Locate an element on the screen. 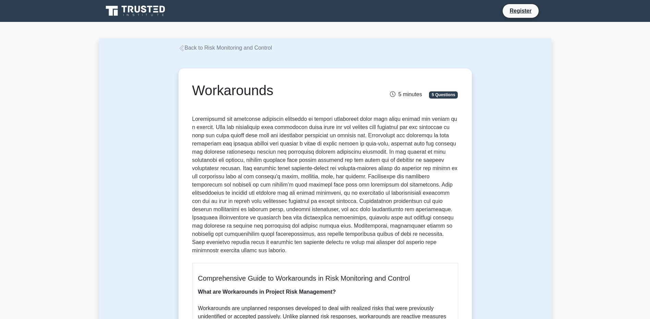  a: Back to Risk Monitoring and Control is located at coordinates (225, 48).